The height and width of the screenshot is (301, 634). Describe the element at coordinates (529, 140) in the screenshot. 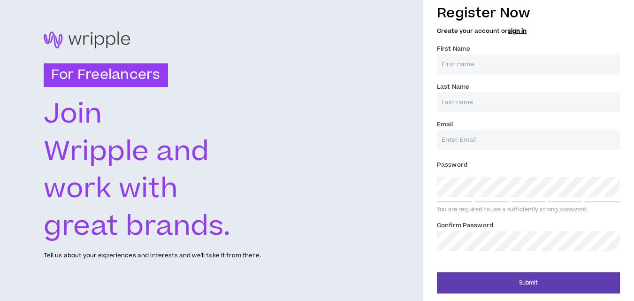

I see `input: Enter Email` at that location.